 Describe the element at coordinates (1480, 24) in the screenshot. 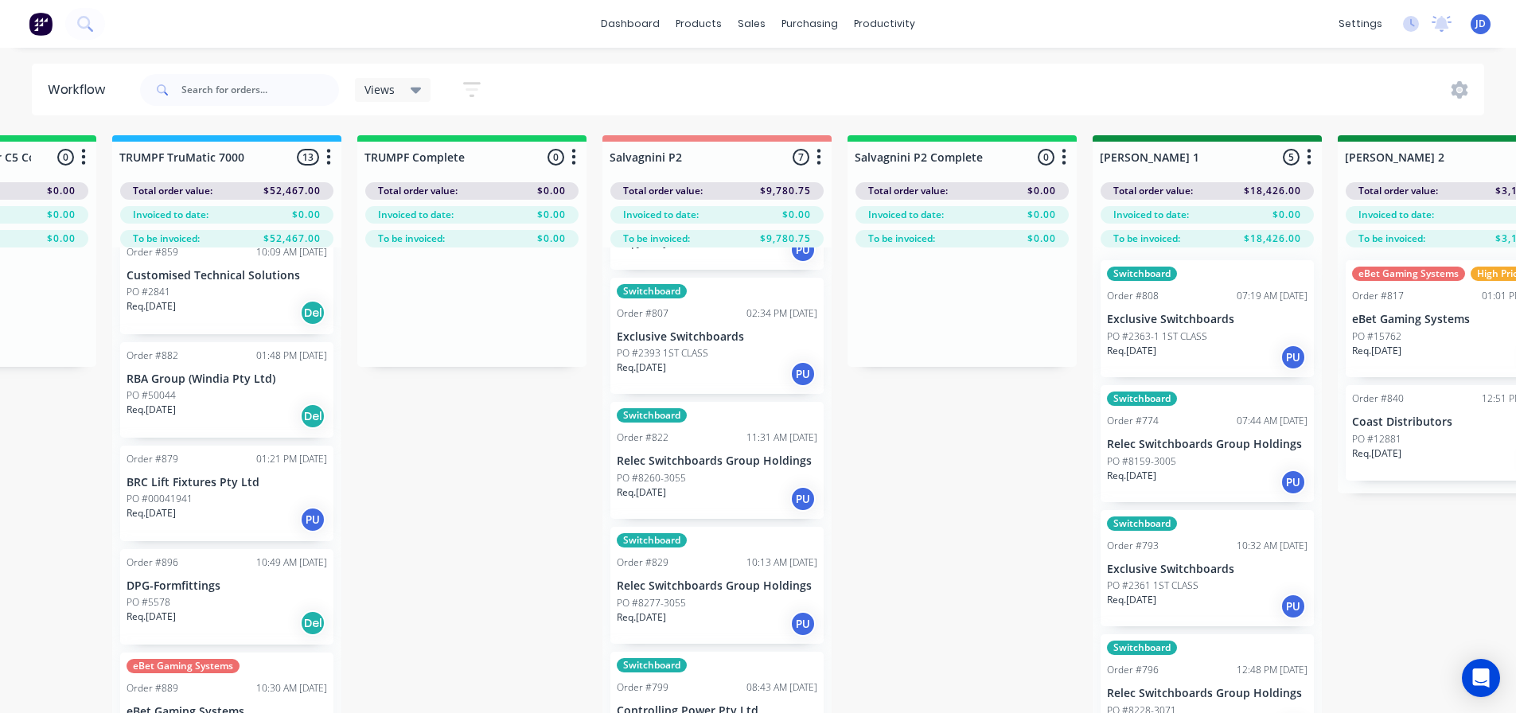

I see `span: JD` at that location.